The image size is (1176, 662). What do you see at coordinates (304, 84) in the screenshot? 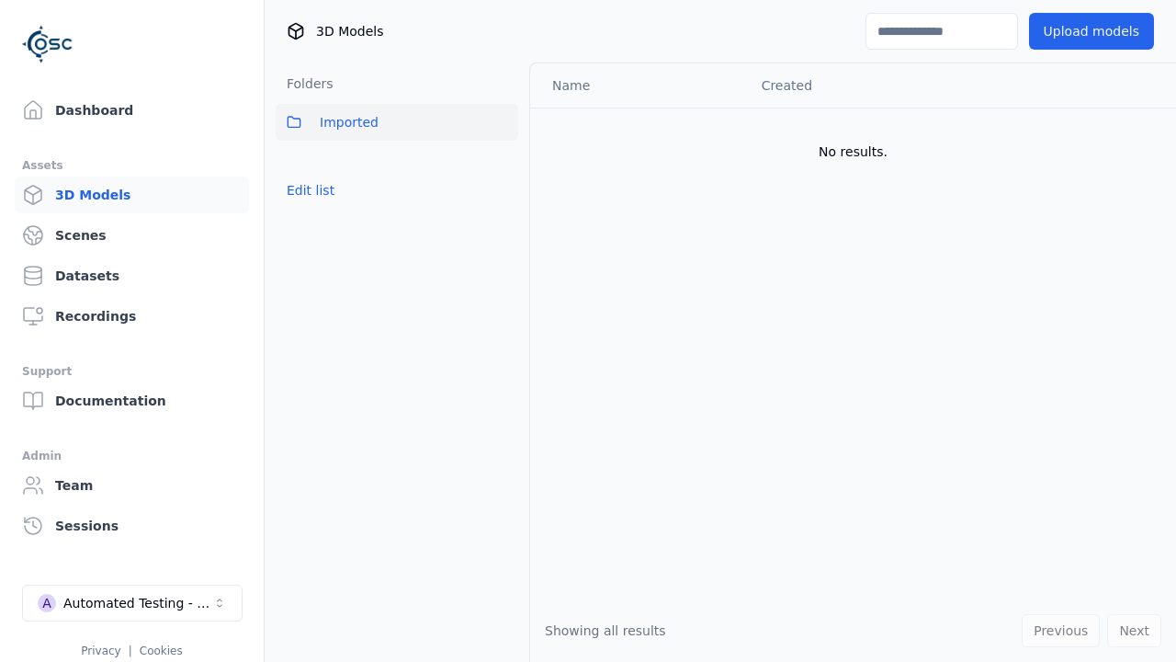
I see `h3: Folders` at bounding box center [304, 84].